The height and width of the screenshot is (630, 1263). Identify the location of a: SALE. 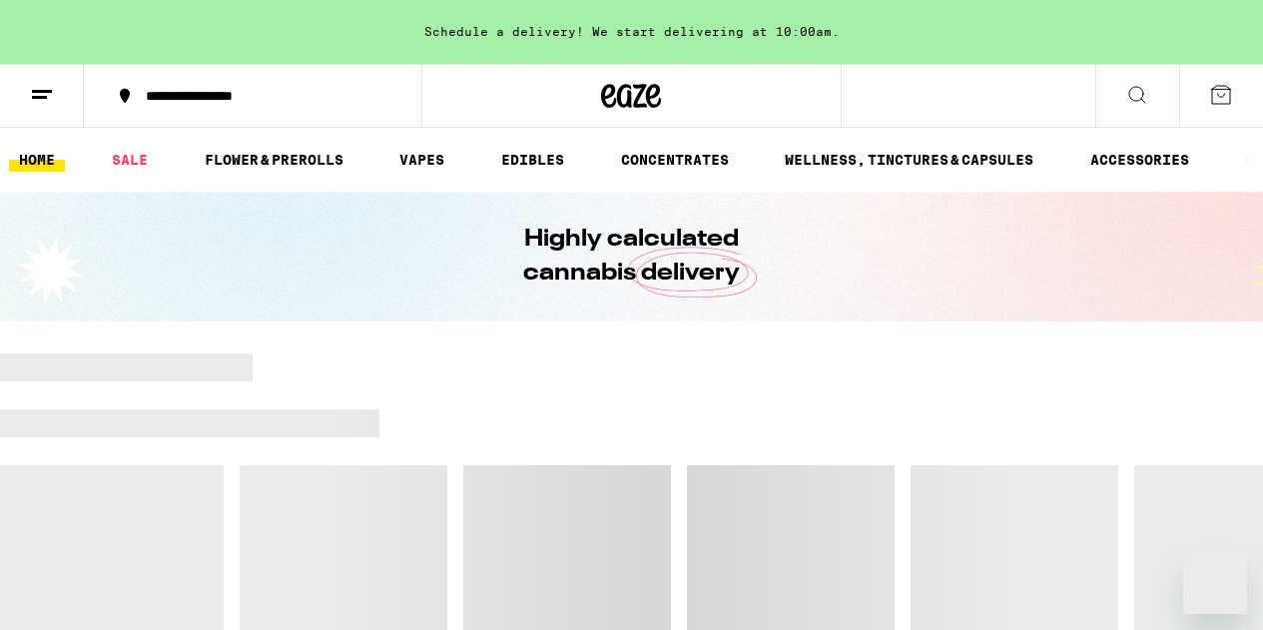
(130, 160).